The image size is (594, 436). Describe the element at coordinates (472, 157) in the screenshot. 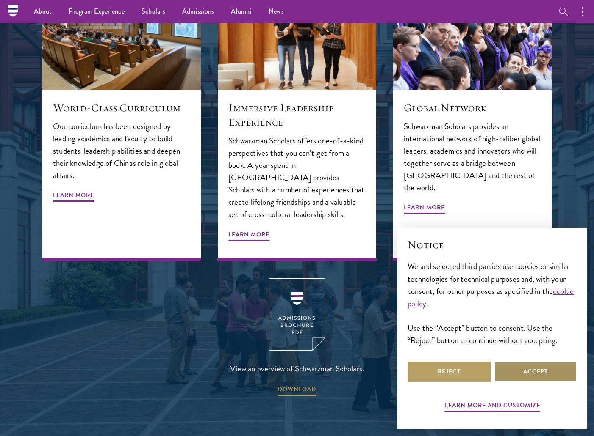

I see `p: Schwarzman Scholars provides an international network of high-caliber global leaders, academics a...` at that location.